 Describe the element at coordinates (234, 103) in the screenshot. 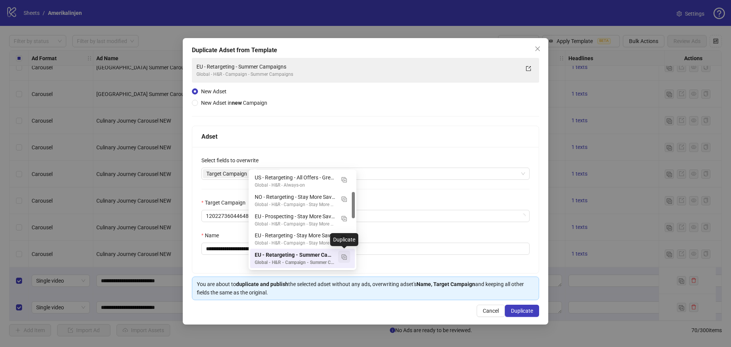

I see `span: New Adset in Campaign` at that location.